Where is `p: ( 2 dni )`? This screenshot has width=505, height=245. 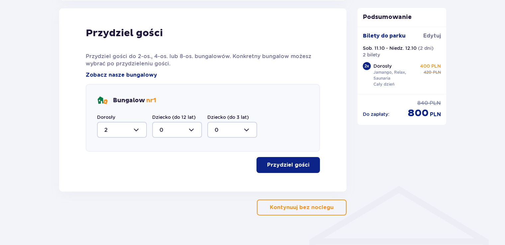 p: ( 2 dni ) is located at coordinates (426, 48).